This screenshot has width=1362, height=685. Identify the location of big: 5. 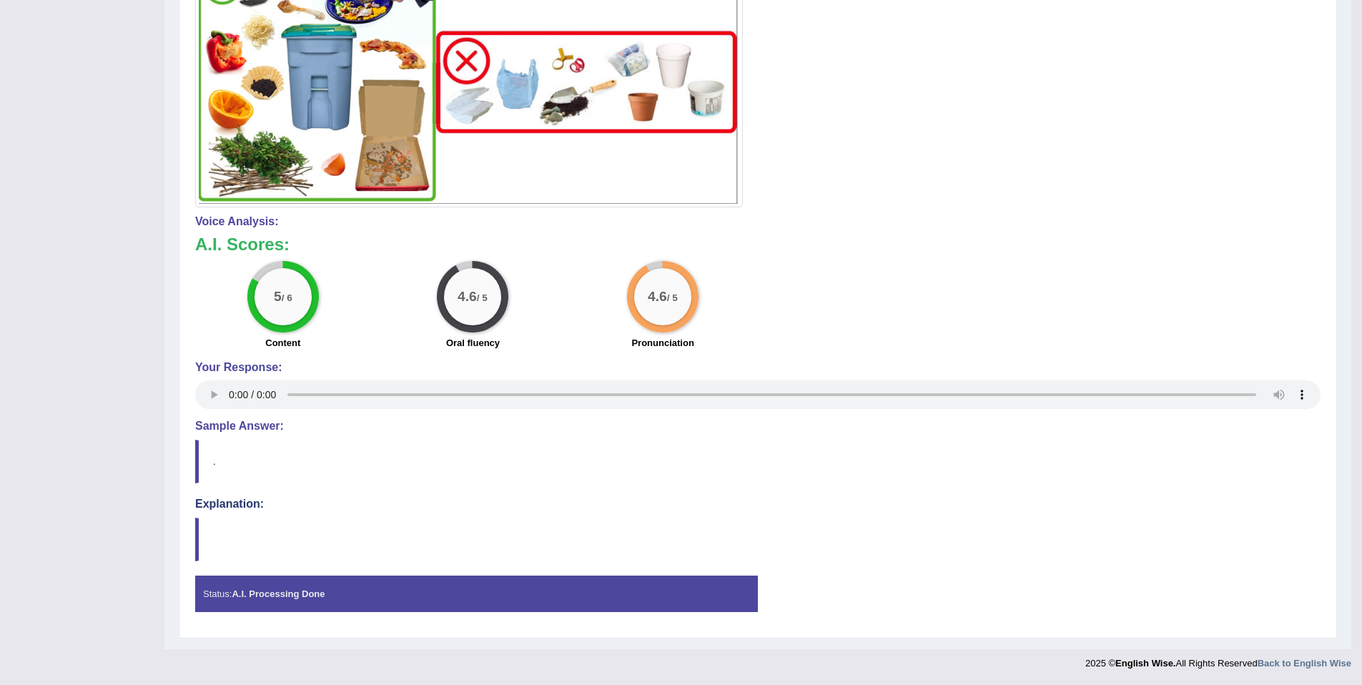
(277, 297).